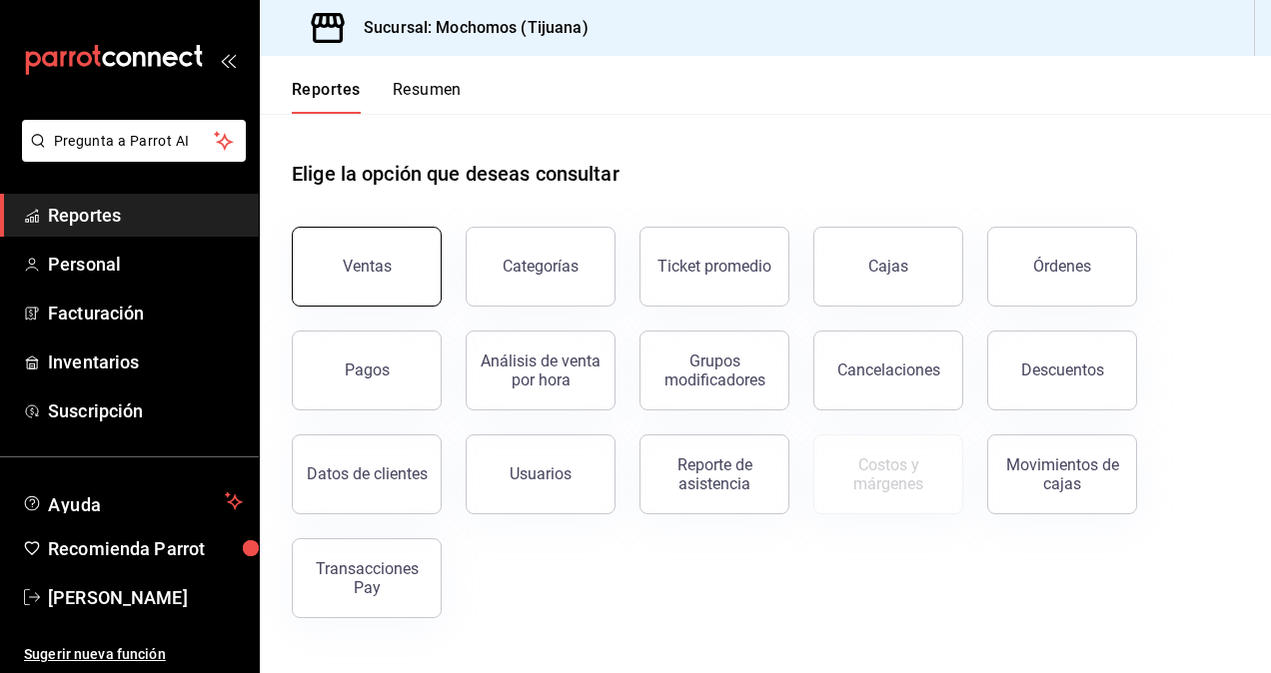 Image resolution: width=1271 pixels, height=673 pixels. I want to click on div: Reporte de asistencia, so click(714, 475).